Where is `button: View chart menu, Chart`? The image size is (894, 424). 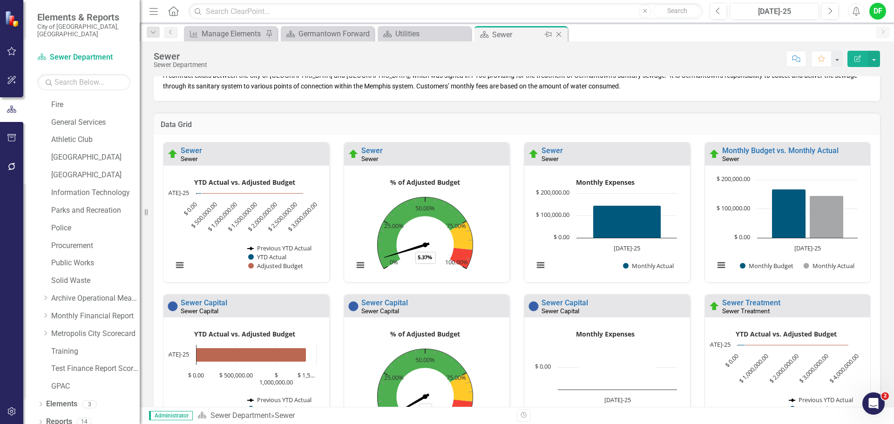 button: View chart menu, Chart is located at coordinates (722, 266).